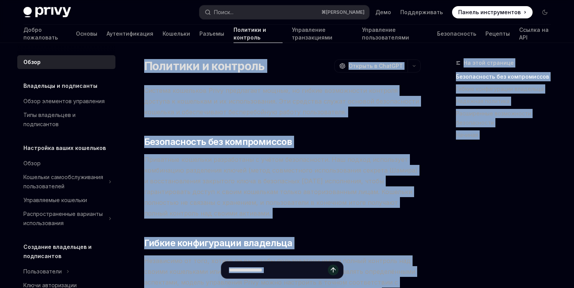 The width and height of the screenshot is (574, 288). What do you see at coordinates (488, 62) in the screenshot?
I see `font: На этой странице` at bounding box center [488, 62].